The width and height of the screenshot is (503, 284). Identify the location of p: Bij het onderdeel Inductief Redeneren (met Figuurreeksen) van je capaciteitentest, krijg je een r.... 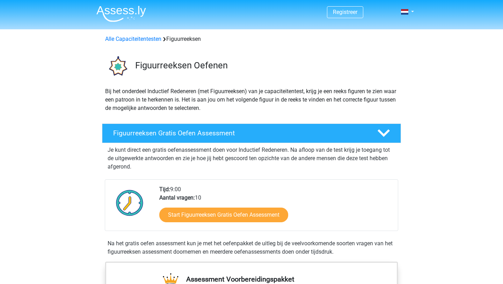
(251, 100).